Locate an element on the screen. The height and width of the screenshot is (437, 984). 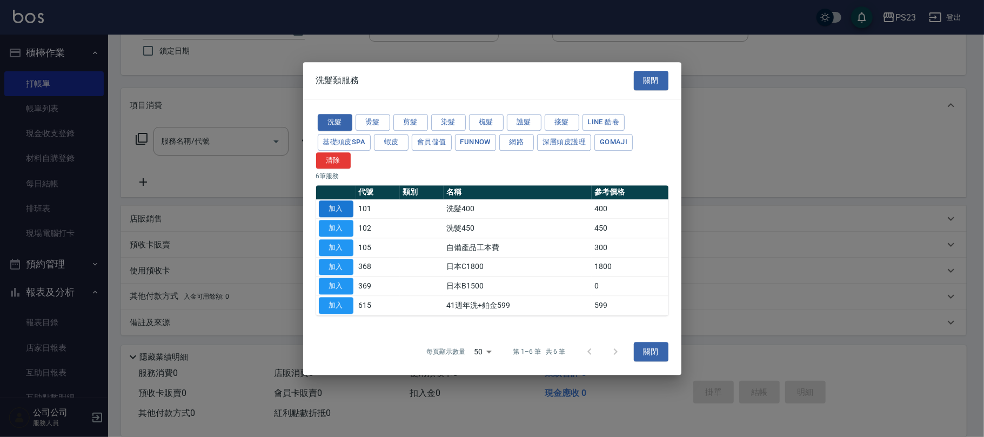
td: 日本C1800 is located at coordinates (517, 267).